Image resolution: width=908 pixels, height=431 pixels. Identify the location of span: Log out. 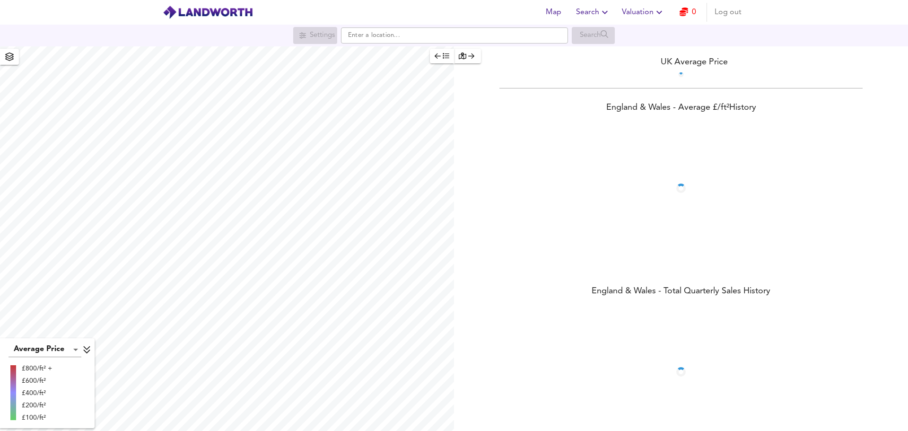
(728, 12).